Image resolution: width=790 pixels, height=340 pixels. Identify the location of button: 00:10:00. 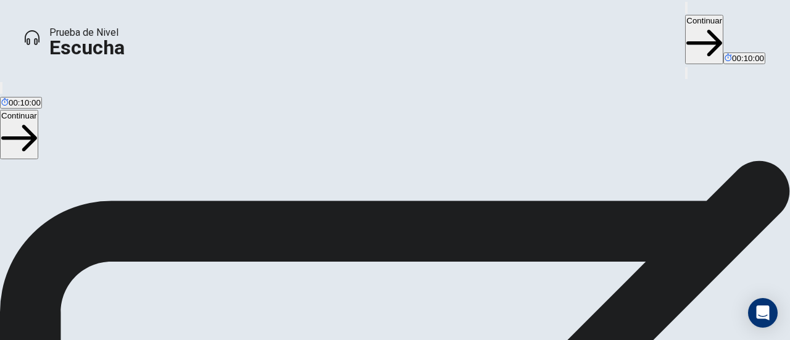
(744, 58).